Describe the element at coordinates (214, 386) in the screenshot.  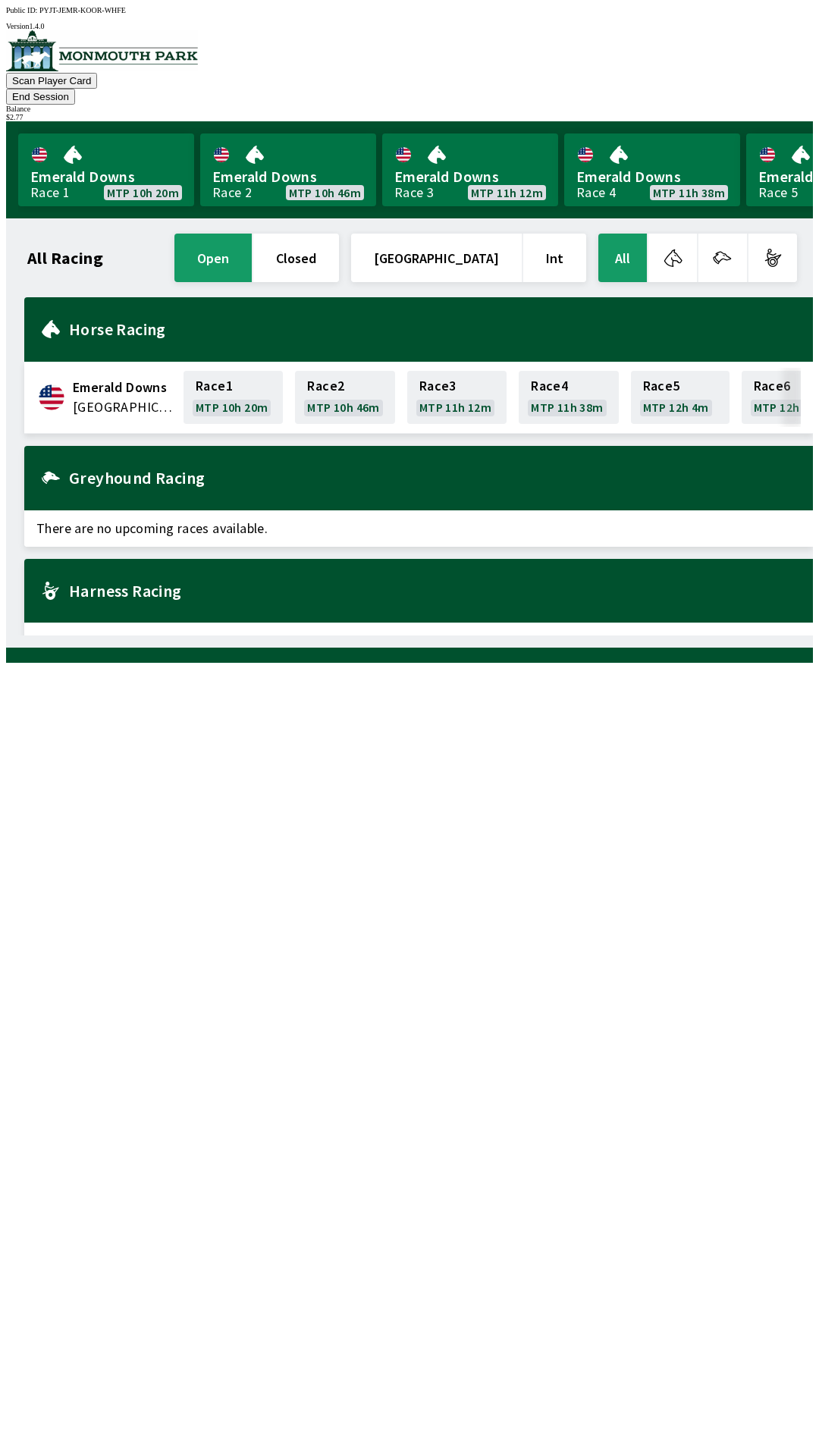
I see `span: Race 1` at that location.